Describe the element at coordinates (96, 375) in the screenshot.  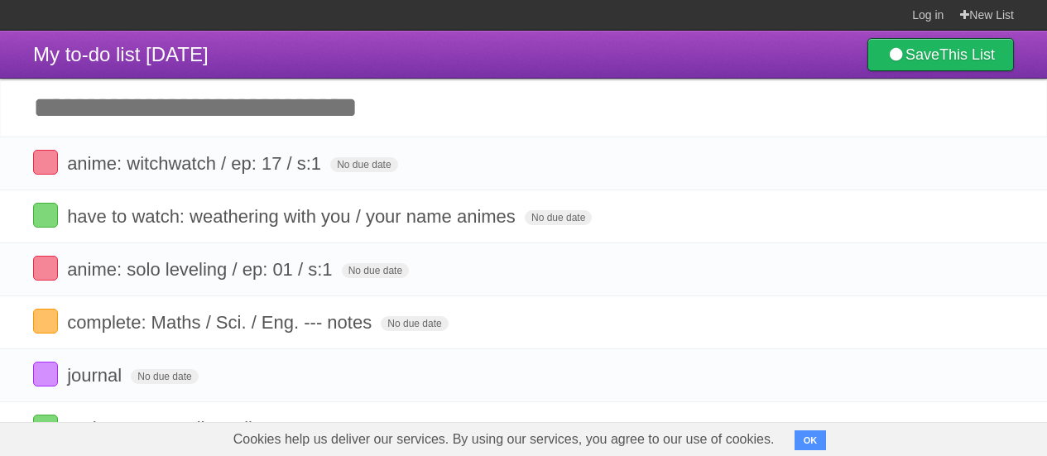
I see `span: journal` at that location.